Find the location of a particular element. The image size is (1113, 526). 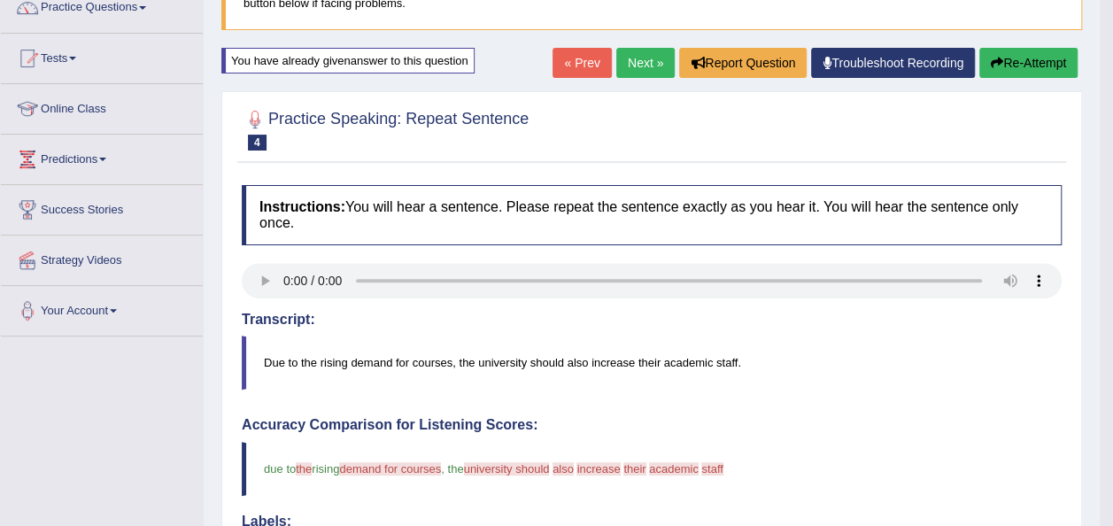

blockquote: Due to the rising demand for courses, the university should also increase their academic staff. is located at coordinates (652, 362).